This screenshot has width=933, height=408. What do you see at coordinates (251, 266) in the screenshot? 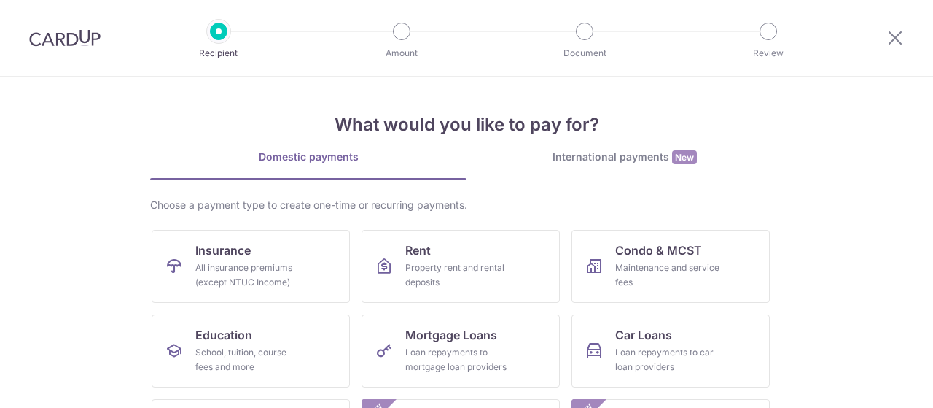
I see `a: InsuranceAll insurance premiums (except NTUC Income)` at bounding box center [251, 266].